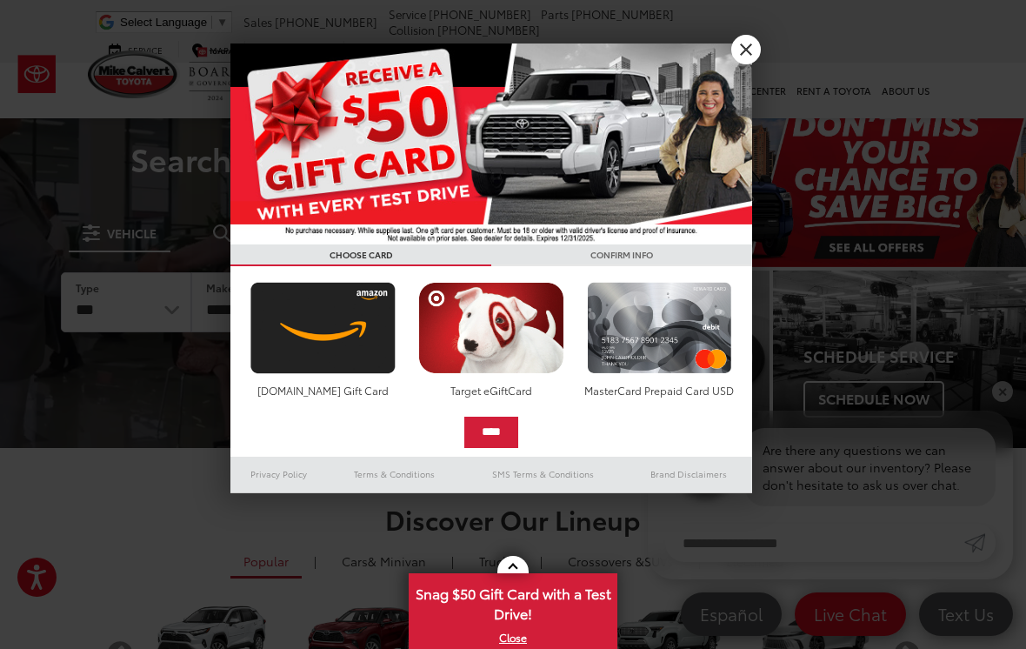 This screenshot has width=1026, height=649. What do you see at coordinates (361, 255) in the screenshot?
I see `h3: CHOOSE CARD` at bounding box center [361, 255].